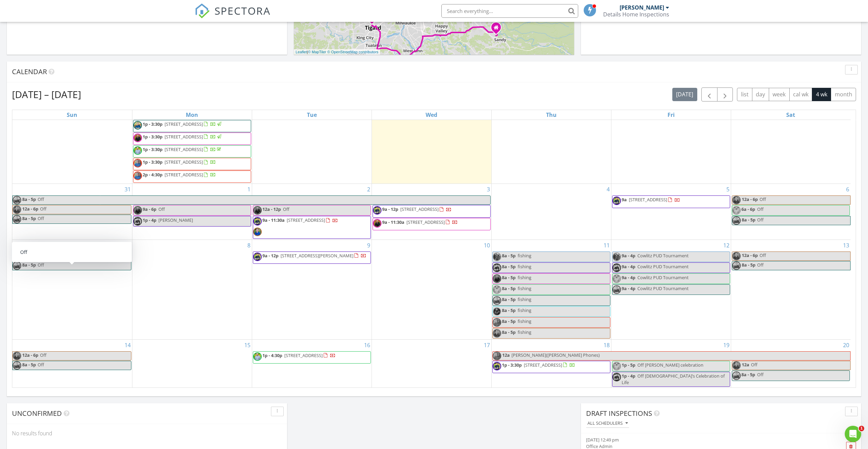 The width and height of the screenshot is (868, 449). What do you see at coordinates (779, 94) in the screenshot?
I see `button: week` at bounding box center [779, 94].